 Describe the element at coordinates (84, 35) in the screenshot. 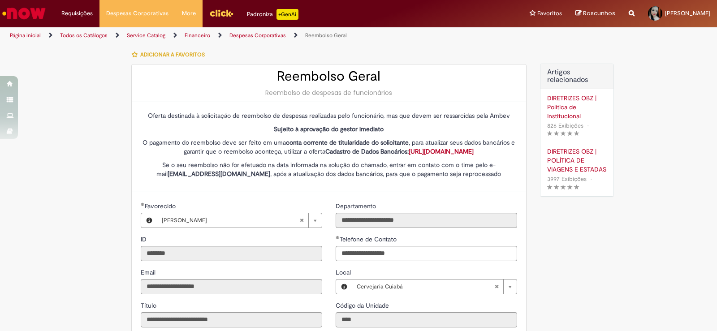

I see `a: Todos os Catálogos` at that location.